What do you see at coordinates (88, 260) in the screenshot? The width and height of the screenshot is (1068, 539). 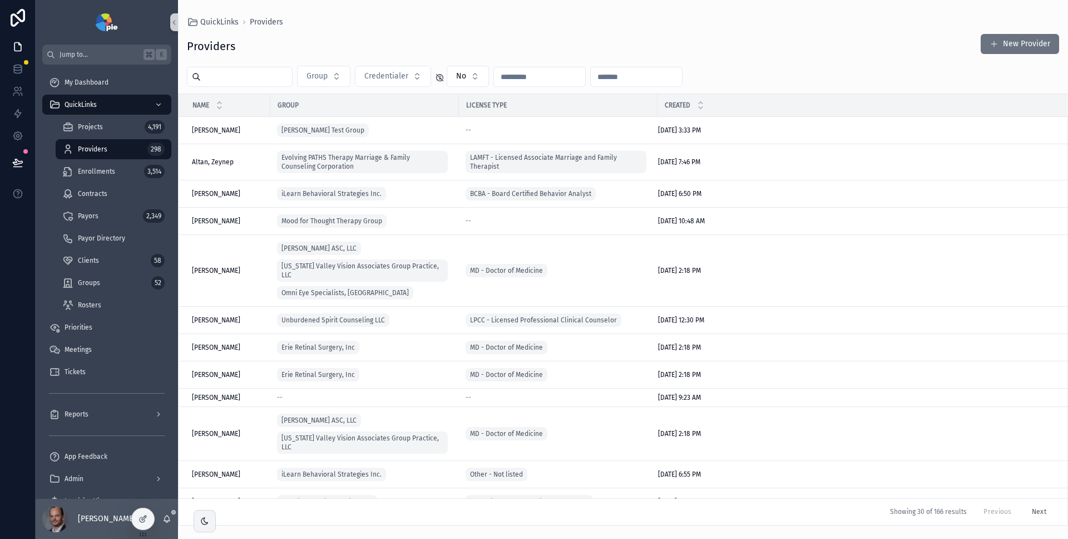 I see `span: Clients` at bounding box center [88, 260].